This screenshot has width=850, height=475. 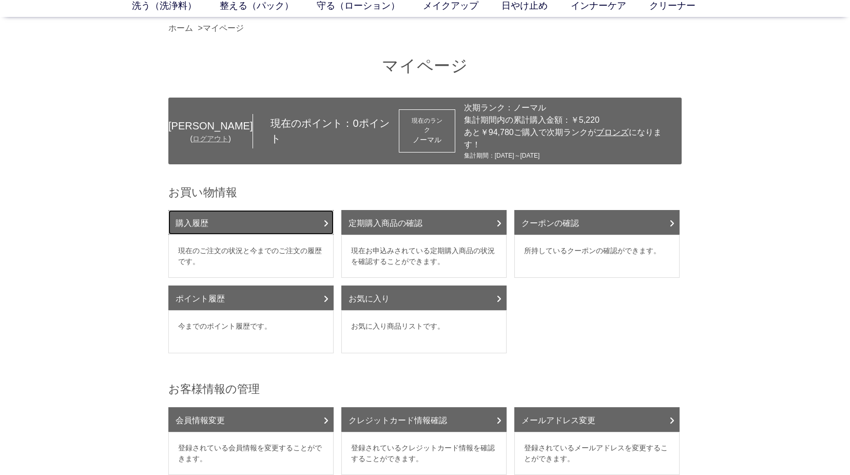 I want to click on a: ログアウト, so click(x=210, y=139).